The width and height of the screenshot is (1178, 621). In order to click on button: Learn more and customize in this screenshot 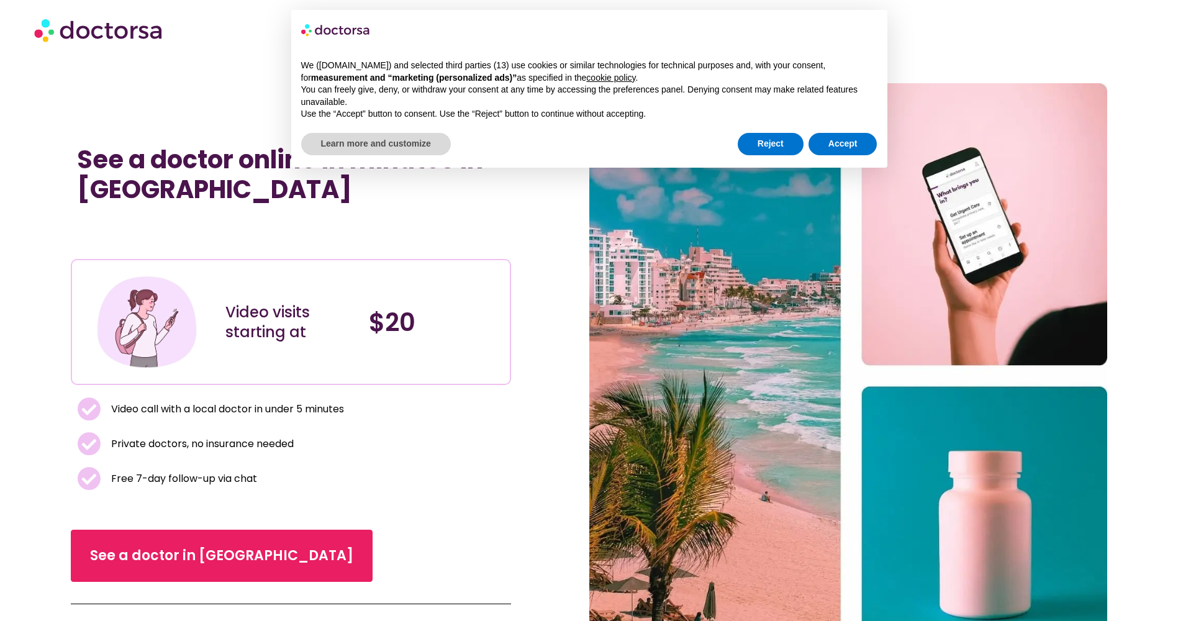, I will do `click(376, 144)`.